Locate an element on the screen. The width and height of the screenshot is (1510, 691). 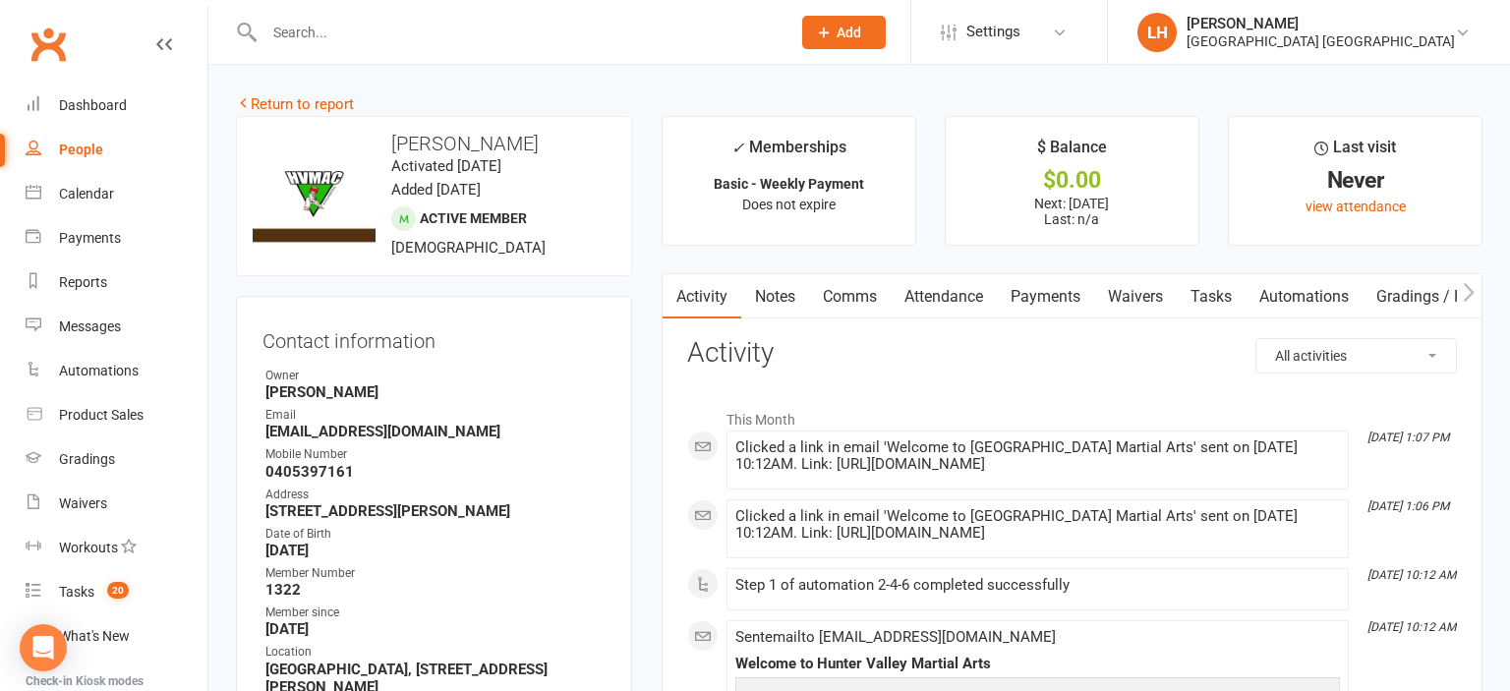
div: Gradings is located at coordinates (87, 459).